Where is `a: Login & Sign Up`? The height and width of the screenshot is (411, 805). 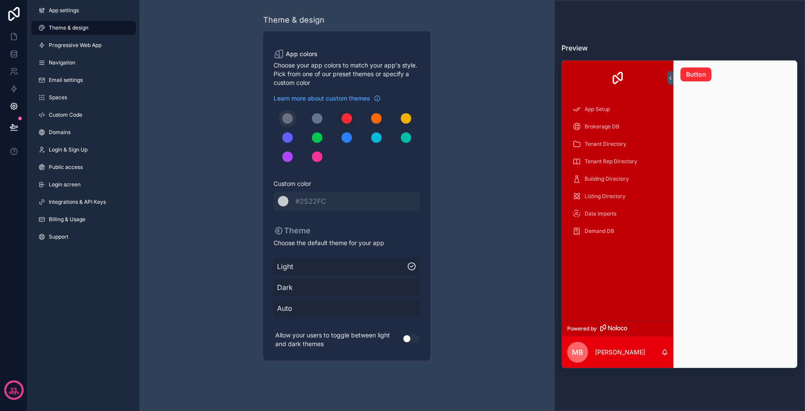
a: Login & Sign Up is located at coordinates (84, 150).